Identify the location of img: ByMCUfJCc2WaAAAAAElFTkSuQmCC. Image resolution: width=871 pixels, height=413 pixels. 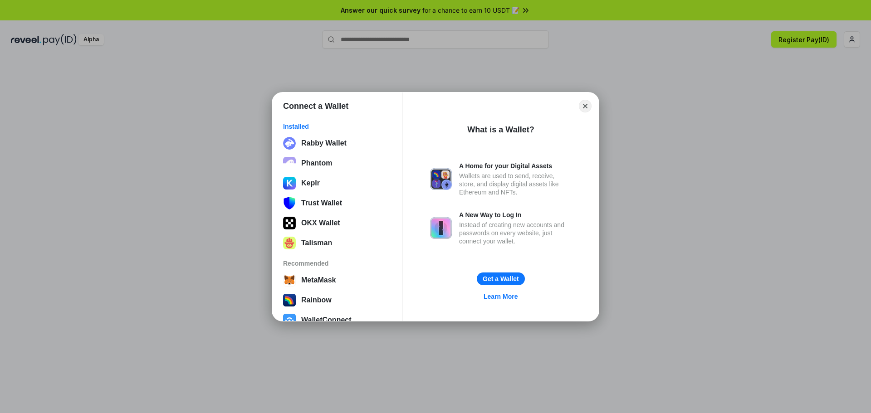
(289, 183).